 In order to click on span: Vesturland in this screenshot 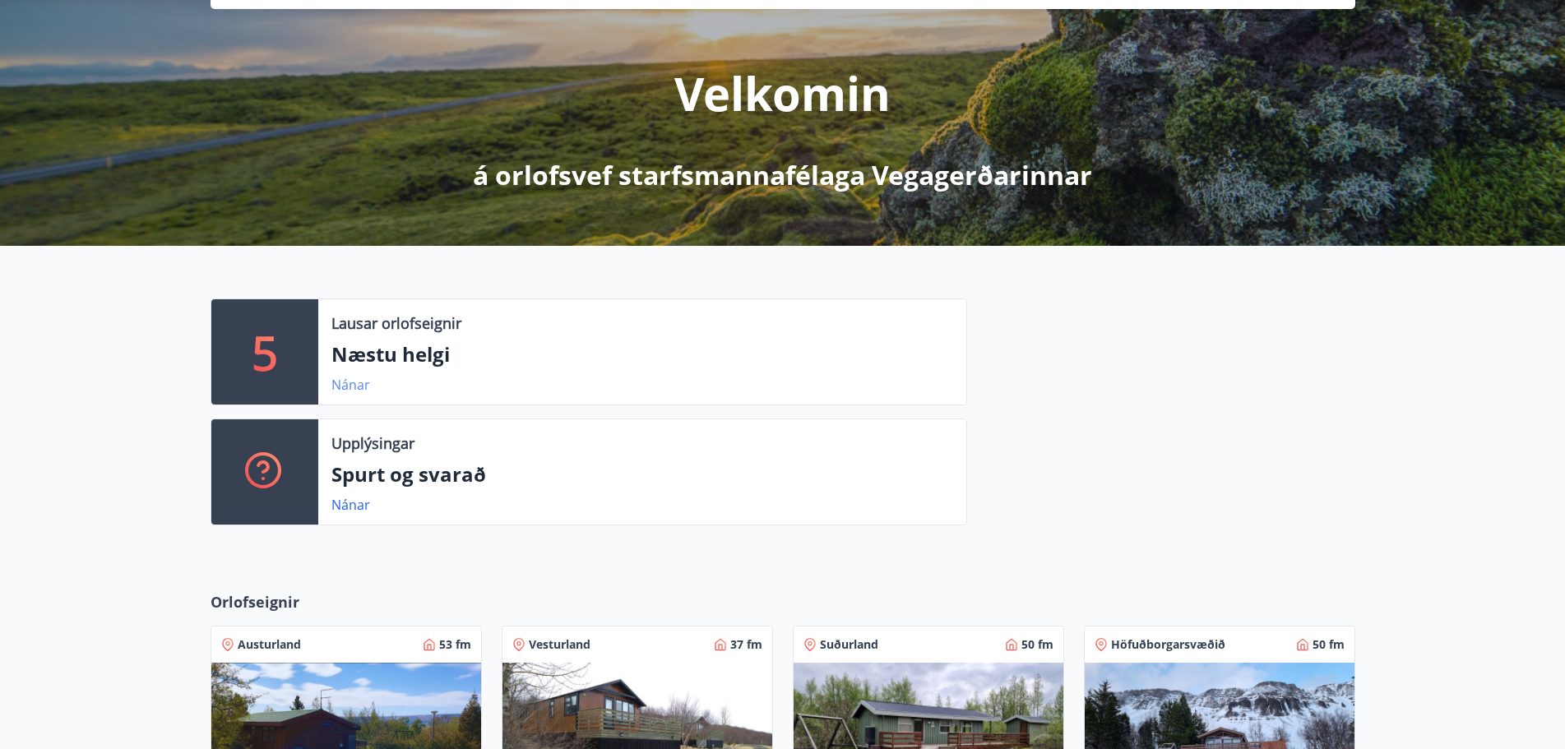, I will do `click(559, 645)`.